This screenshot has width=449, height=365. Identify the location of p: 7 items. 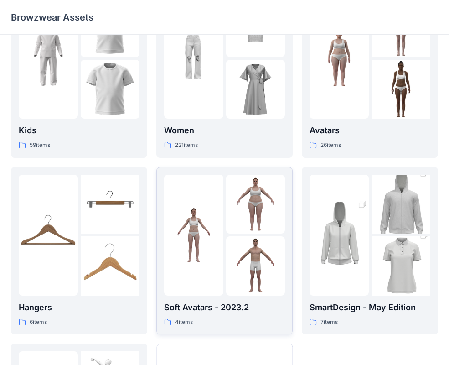
(329, 322).